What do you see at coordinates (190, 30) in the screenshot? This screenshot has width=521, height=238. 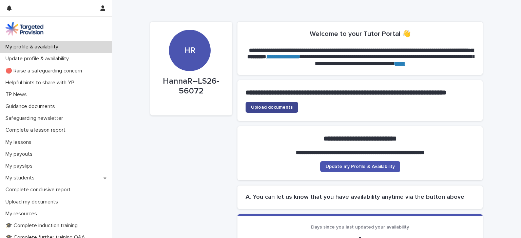 I see `div: HR` at bounding box center [190, 30].